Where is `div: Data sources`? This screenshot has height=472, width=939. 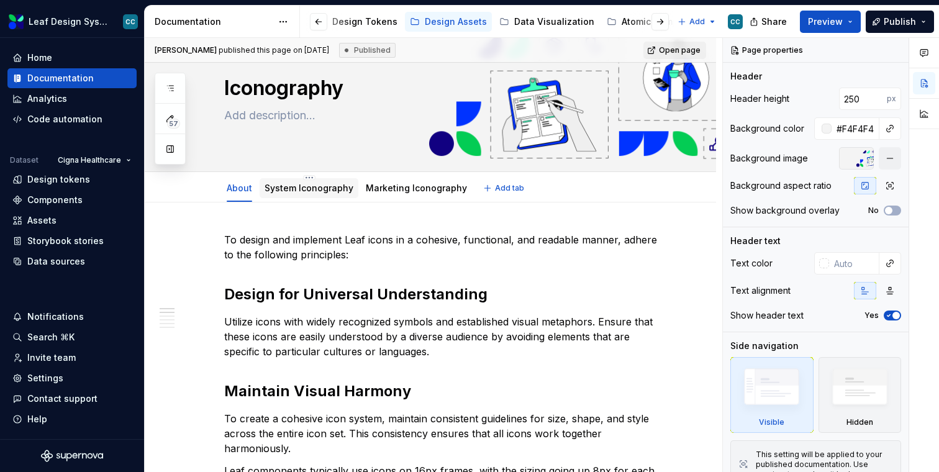 div: Data sources is located at coordinates (56, 261).